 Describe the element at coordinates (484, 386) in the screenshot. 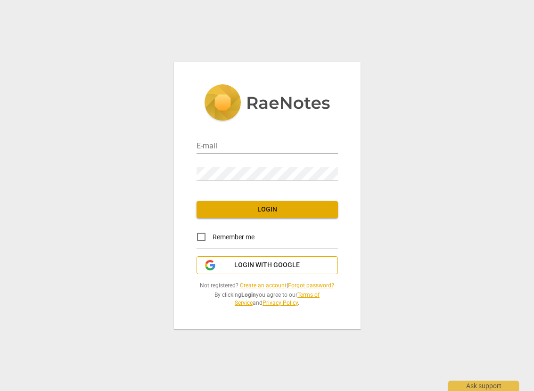

I see `div: Ask support` at that location.